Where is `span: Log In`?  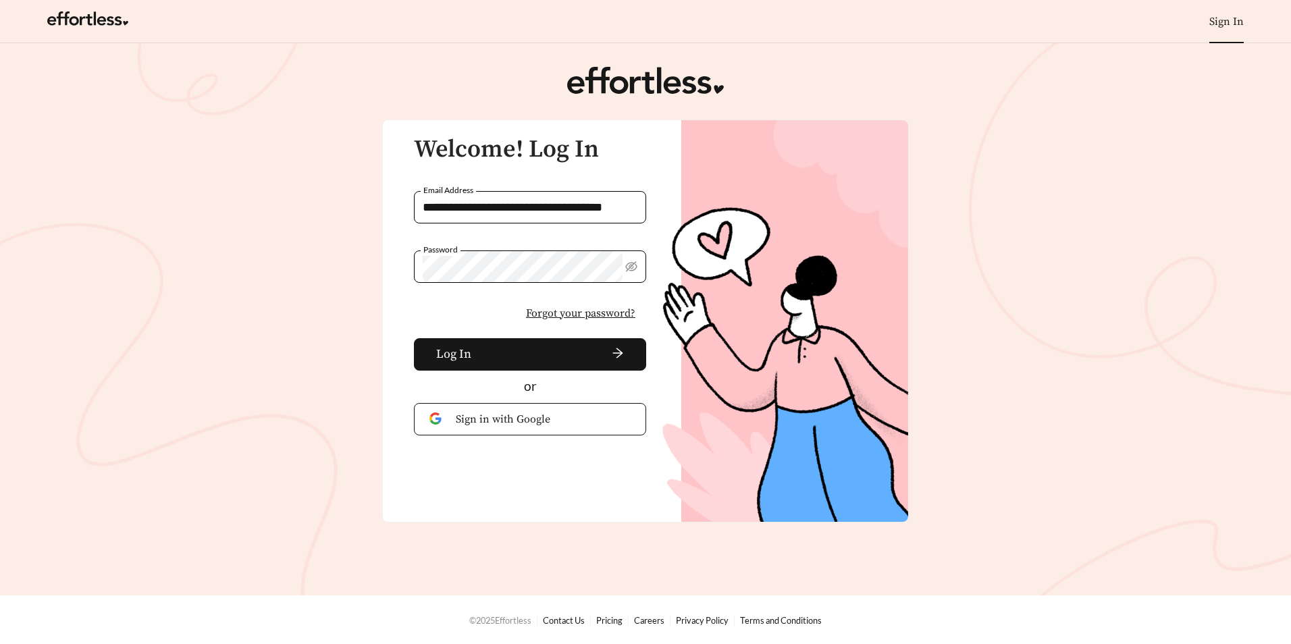 span: Log In is located at coordinates (454, 354).